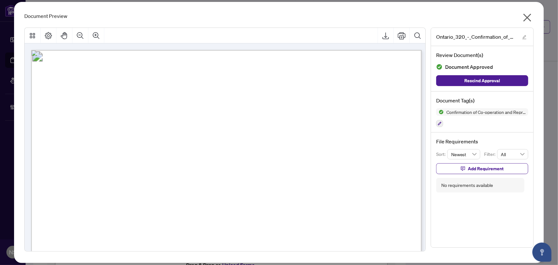 The width and height of the screenshot is (558, 265). What do you see at coordinates (482, 81) in the screenshot?
I see `span: Rescind Approval` at bounding box center [482, 81].